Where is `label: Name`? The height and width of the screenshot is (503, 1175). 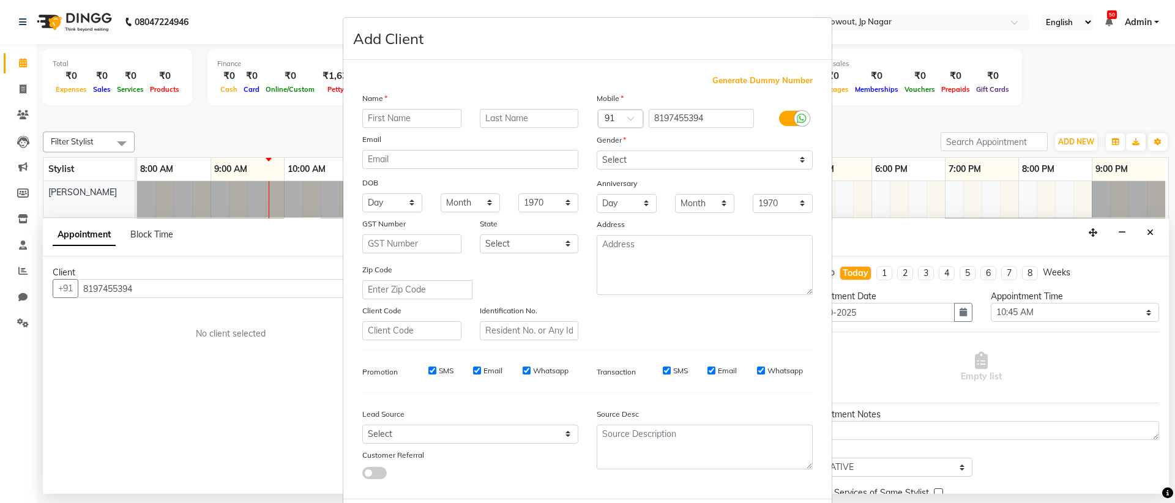
label: Name is located at coordinates (375, 99).